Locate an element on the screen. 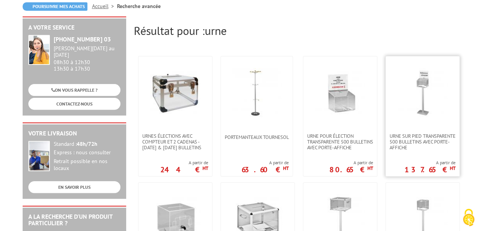 This screenshot has height=231, width=482. li: Recherche avancée is located at coordinates (139, 6).